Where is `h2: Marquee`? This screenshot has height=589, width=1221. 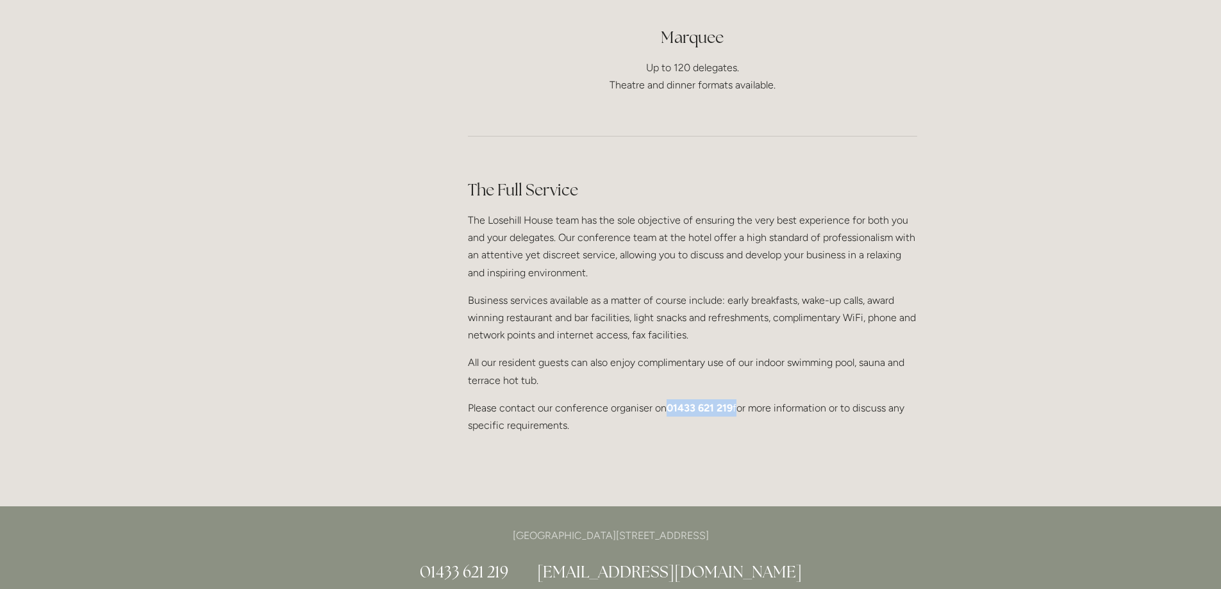
h2: Marquee is located at coordinates (692, 37).